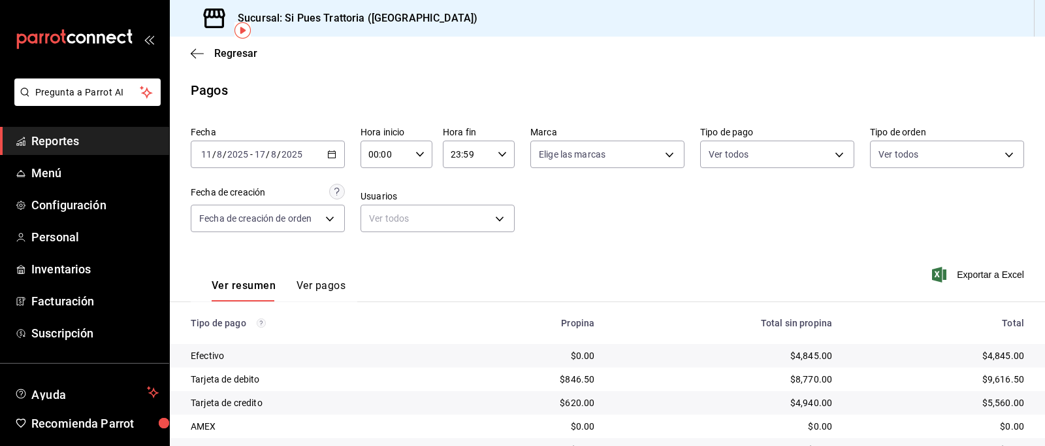 Image resolution: width=1045 pixels, height=446 pixels. Describe the element at coordinates (255, 218) in the screenshot. I see `span: Fecha de creación de orden` at that location.